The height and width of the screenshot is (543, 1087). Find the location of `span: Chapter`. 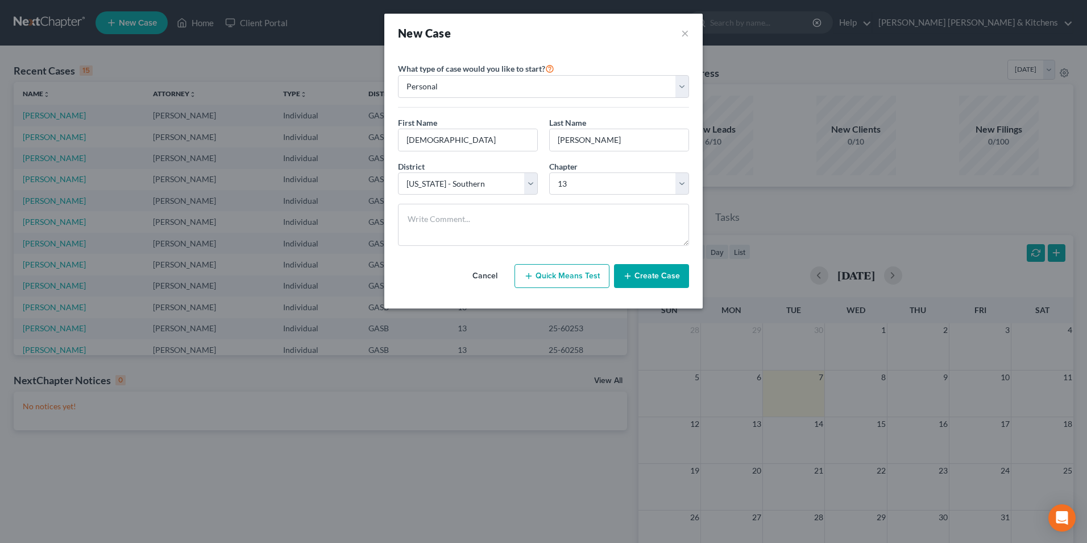

span: Chapter is located at coordinates (564, 166).